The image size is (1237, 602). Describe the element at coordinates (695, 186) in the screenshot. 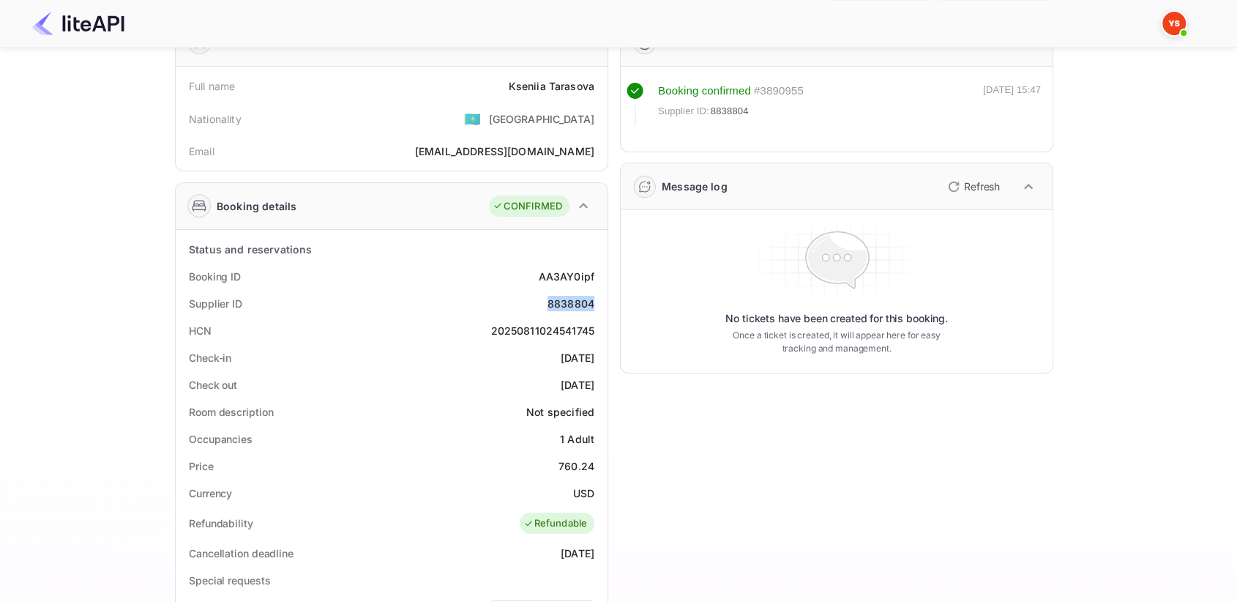

I see `div: Message log` at that location.